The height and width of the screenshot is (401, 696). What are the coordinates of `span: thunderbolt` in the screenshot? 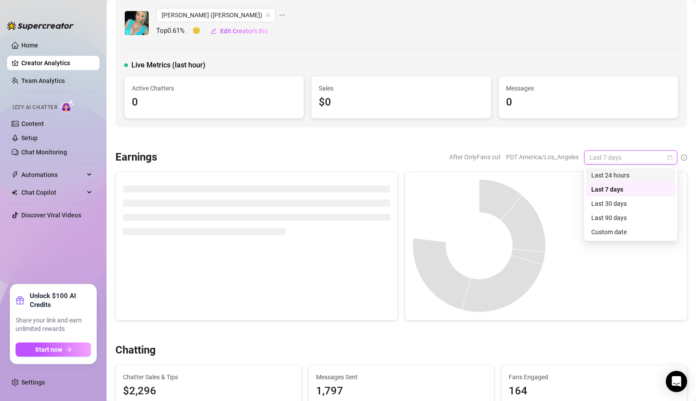 It's located at (15, 175).